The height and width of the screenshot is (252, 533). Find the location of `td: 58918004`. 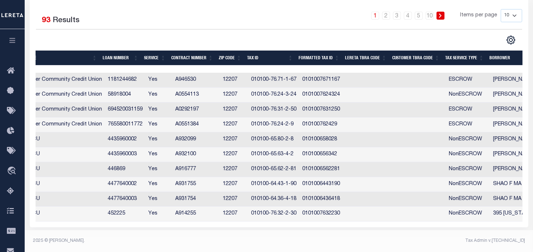

td: 58918004 is located at coordinates (125, 95).